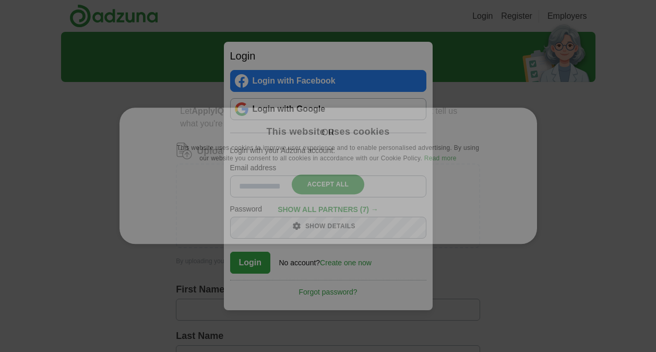  What do you see at coordinates (440, 159) in the screenshot?
I see `a: Read more, opens a new window` at bounding box center [440, 159].